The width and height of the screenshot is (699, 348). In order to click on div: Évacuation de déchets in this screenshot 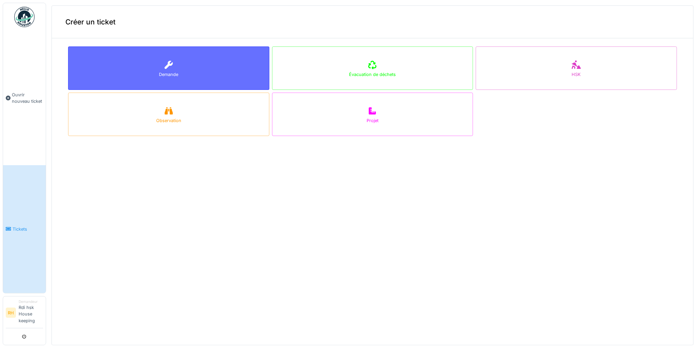, I will do `click(373, 74)`.